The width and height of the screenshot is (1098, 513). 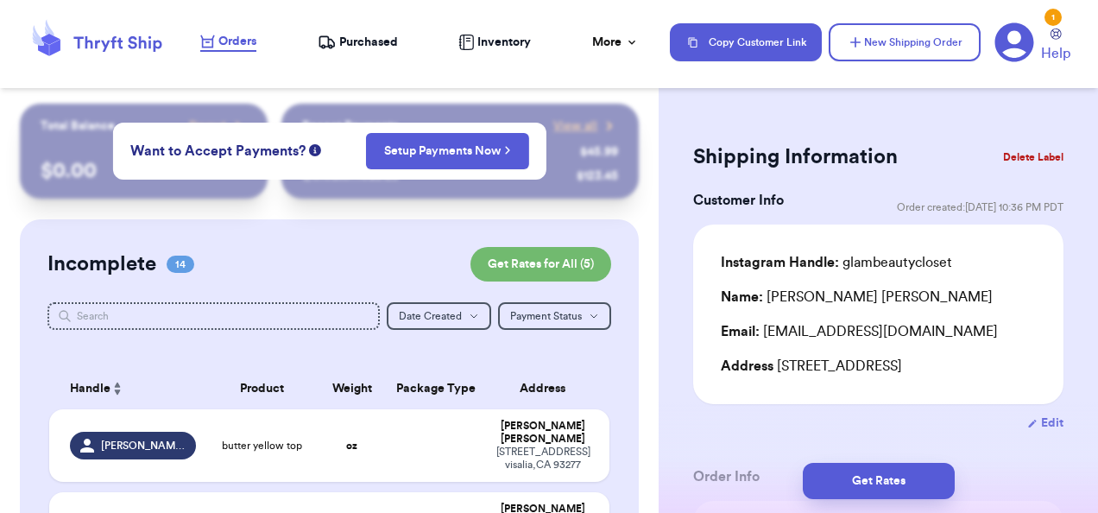 I want to click on span: Want to Accept Payments?, so click(x=217, y=151).